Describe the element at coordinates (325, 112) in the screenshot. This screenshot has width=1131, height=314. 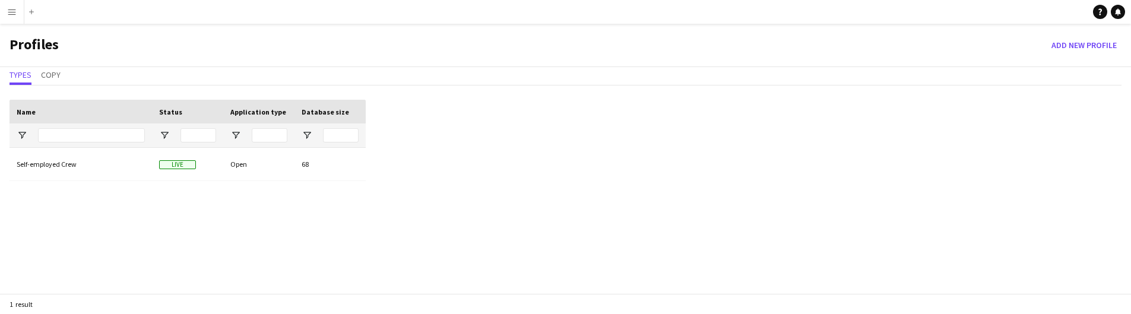
I see `span: Database size` at that location.